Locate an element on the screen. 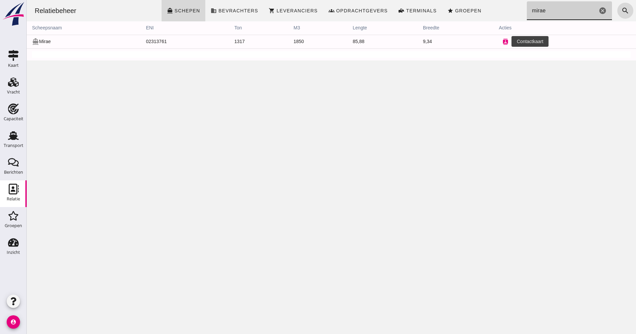 The height and width of the screenshot is (334, 636). i: search is located at coordinates (599, 11).